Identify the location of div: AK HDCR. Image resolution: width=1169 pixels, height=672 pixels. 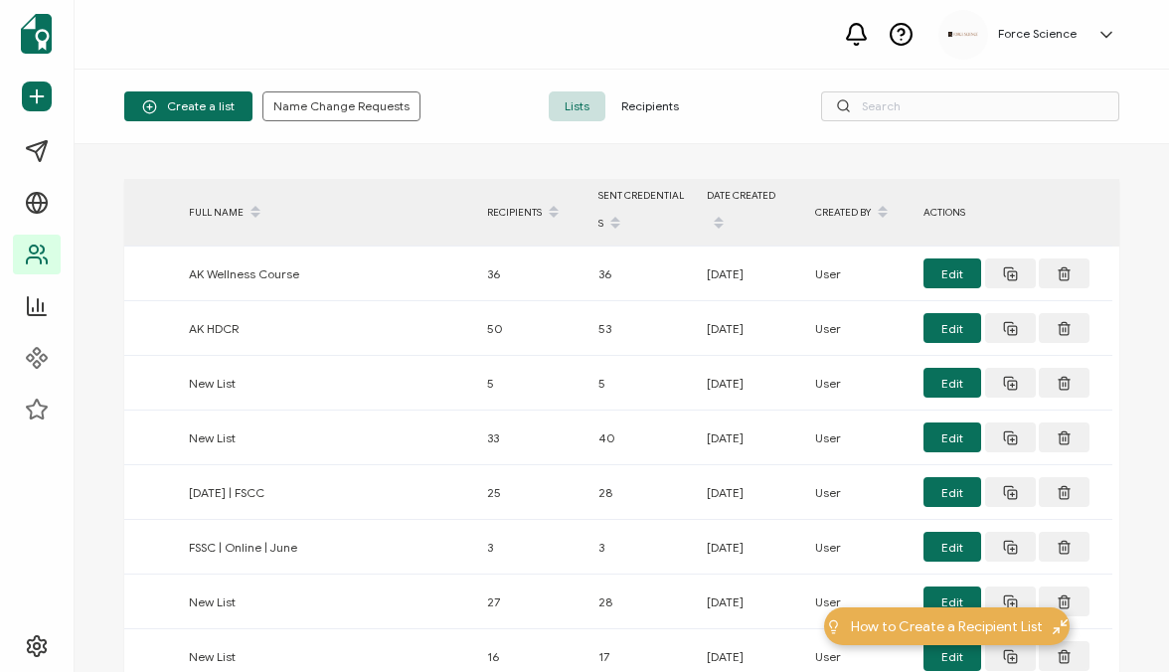
(328, 328).